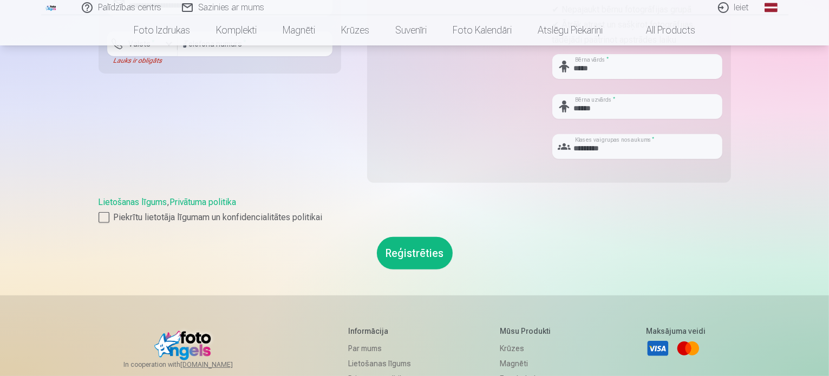  I want to click on label: Piekrītu lietotāja līgumam un konfidencialitātes politikai, so click(415, 218).